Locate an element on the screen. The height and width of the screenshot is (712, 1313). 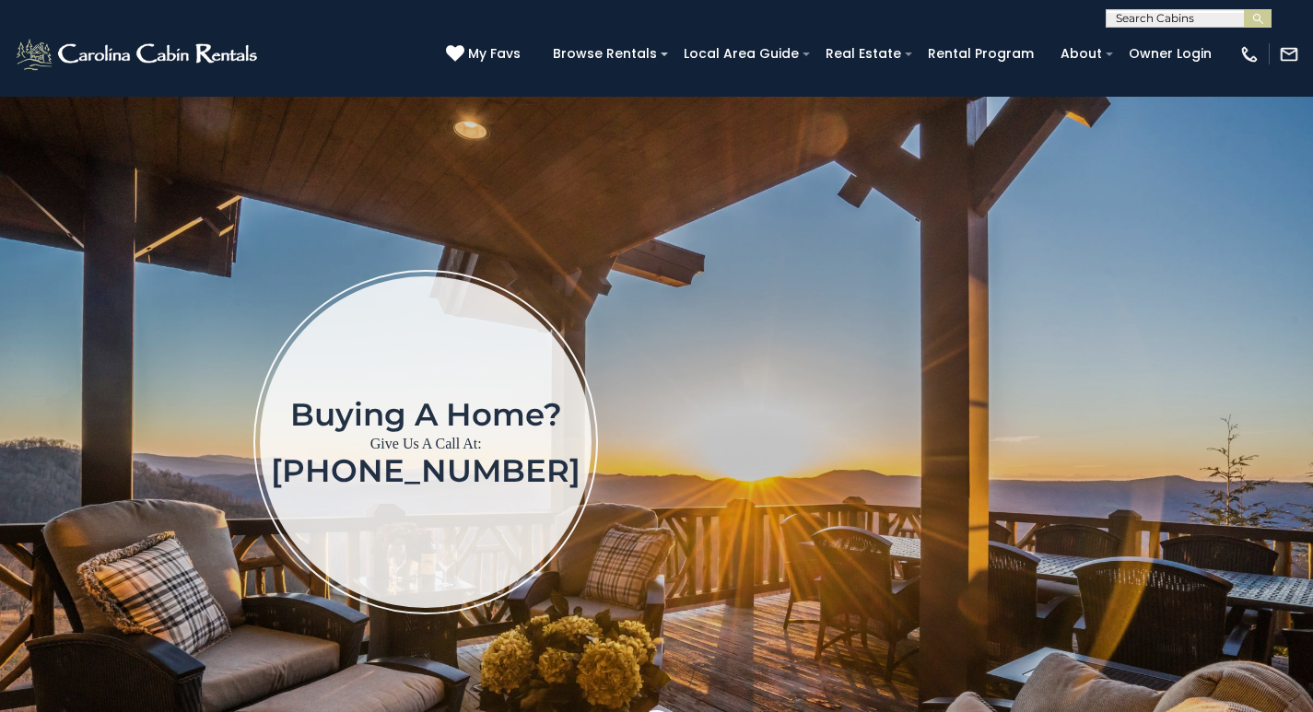
img: phone-regular-white.png is located at coordinates (1250, 54).